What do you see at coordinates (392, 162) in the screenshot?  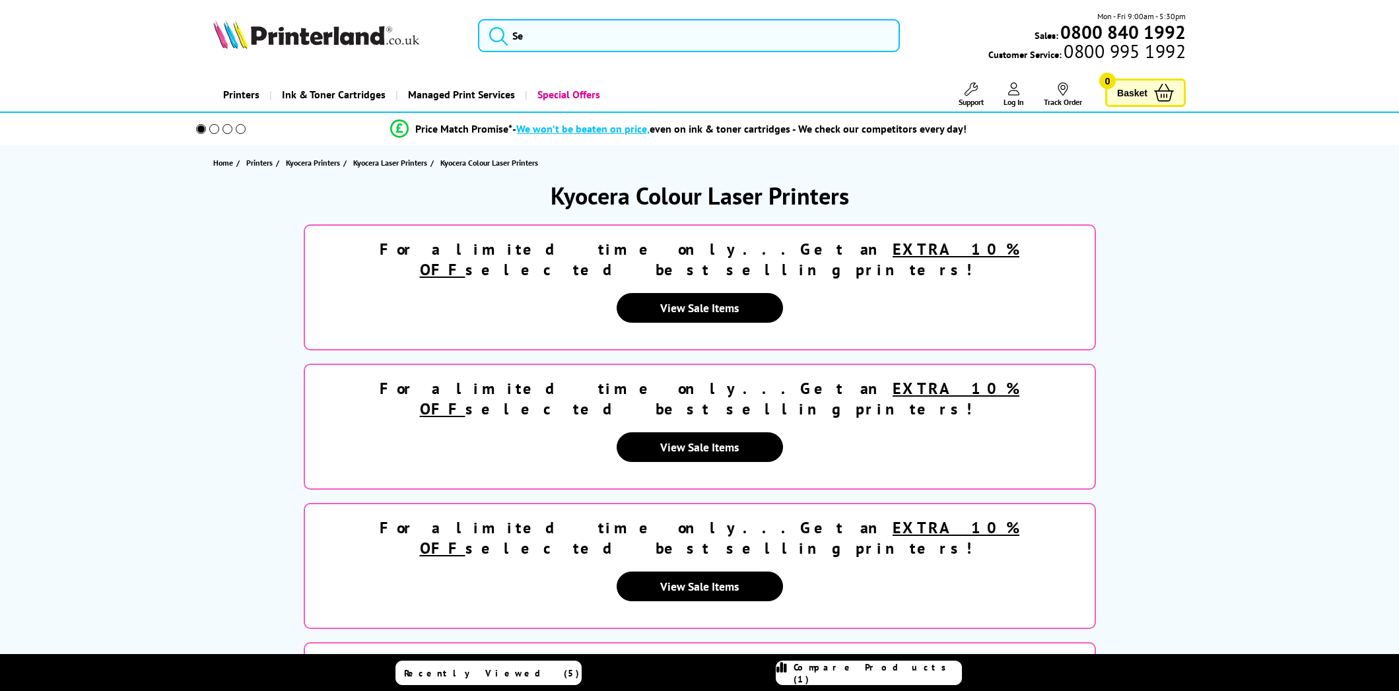 I see `a: Kyocera Laser Printers` at bounding box center [392, 162].